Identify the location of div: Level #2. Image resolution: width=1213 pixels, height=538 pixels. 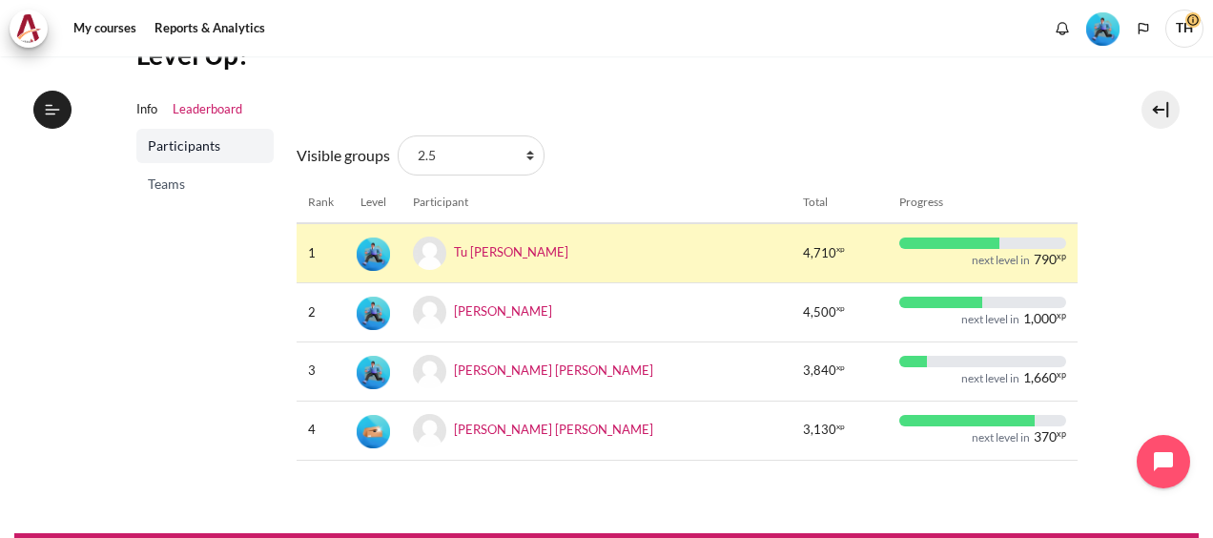
(373, 430).